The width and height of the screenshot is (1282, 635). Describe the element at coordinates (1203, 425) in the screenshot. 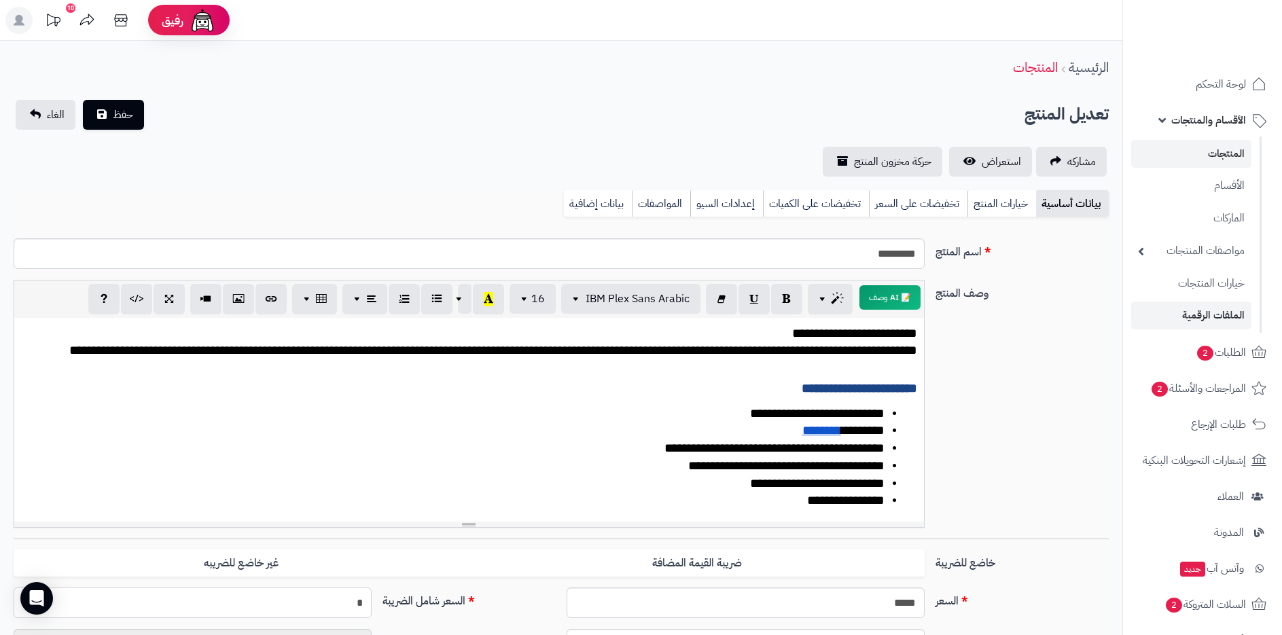

I see `a: طلبات الإرجاع` at that location.